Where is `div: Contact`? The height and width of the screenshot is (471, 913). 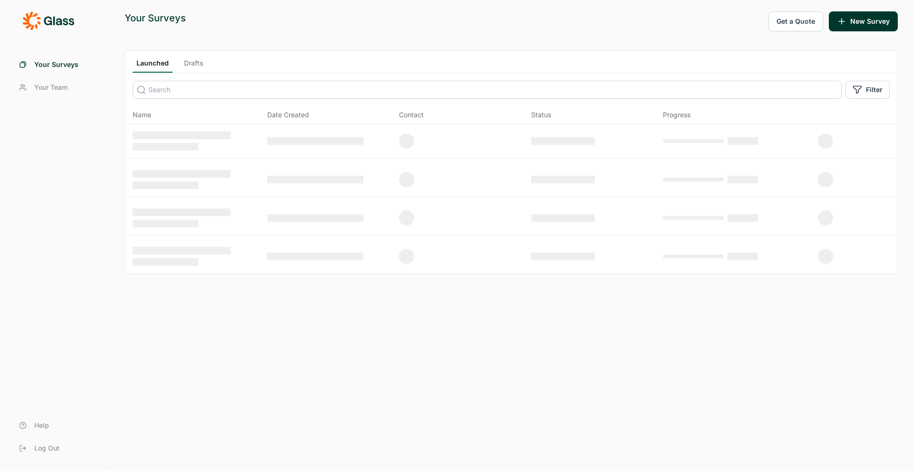 div: Contact is located at coordinates (411, 115).